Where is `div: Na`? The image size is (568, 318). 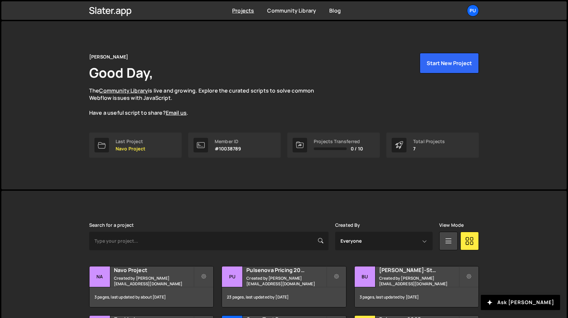 div: Na is located at coordinates (100, 276).